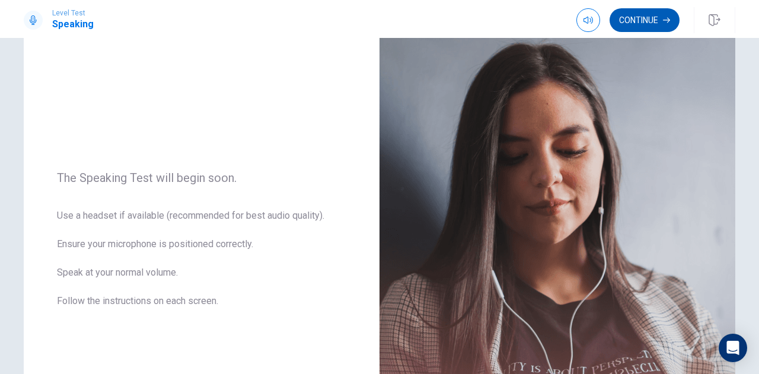  What do you see at coordinates (733, 348) in the screenshot?
I see `div: Open Intercom Messenger` at bounding box center [733, 348].